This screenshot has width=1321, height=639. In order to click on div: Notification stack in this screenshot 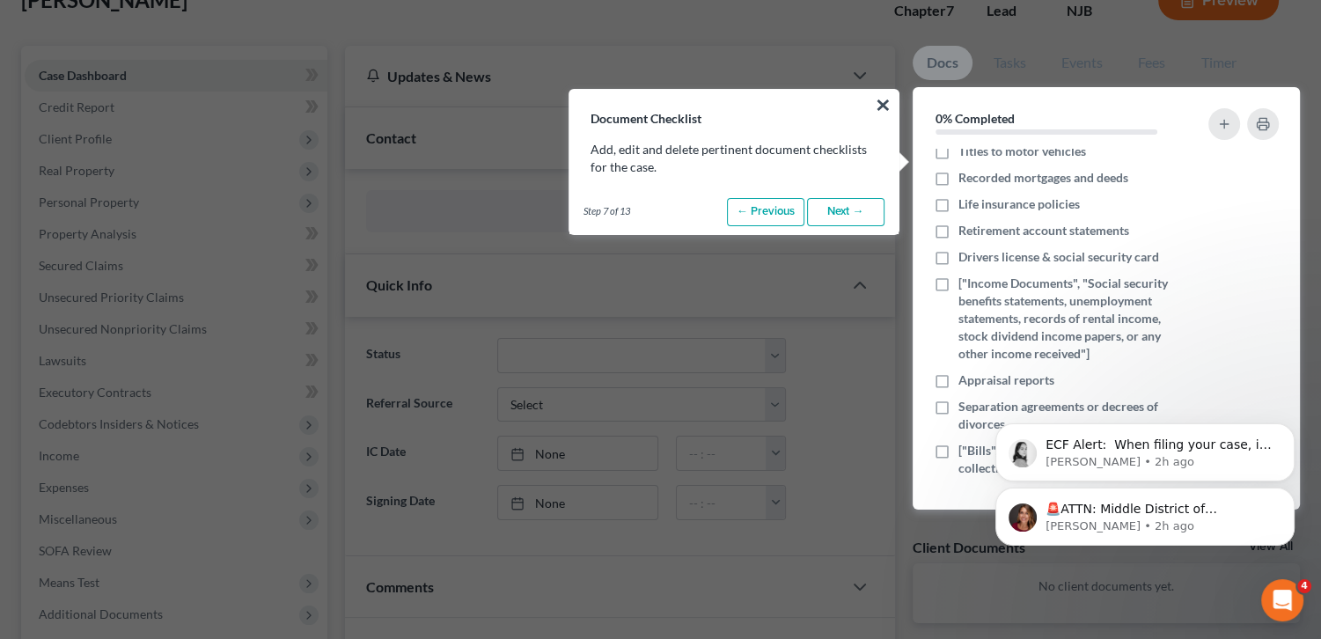, I will do `click(176, 124)`.